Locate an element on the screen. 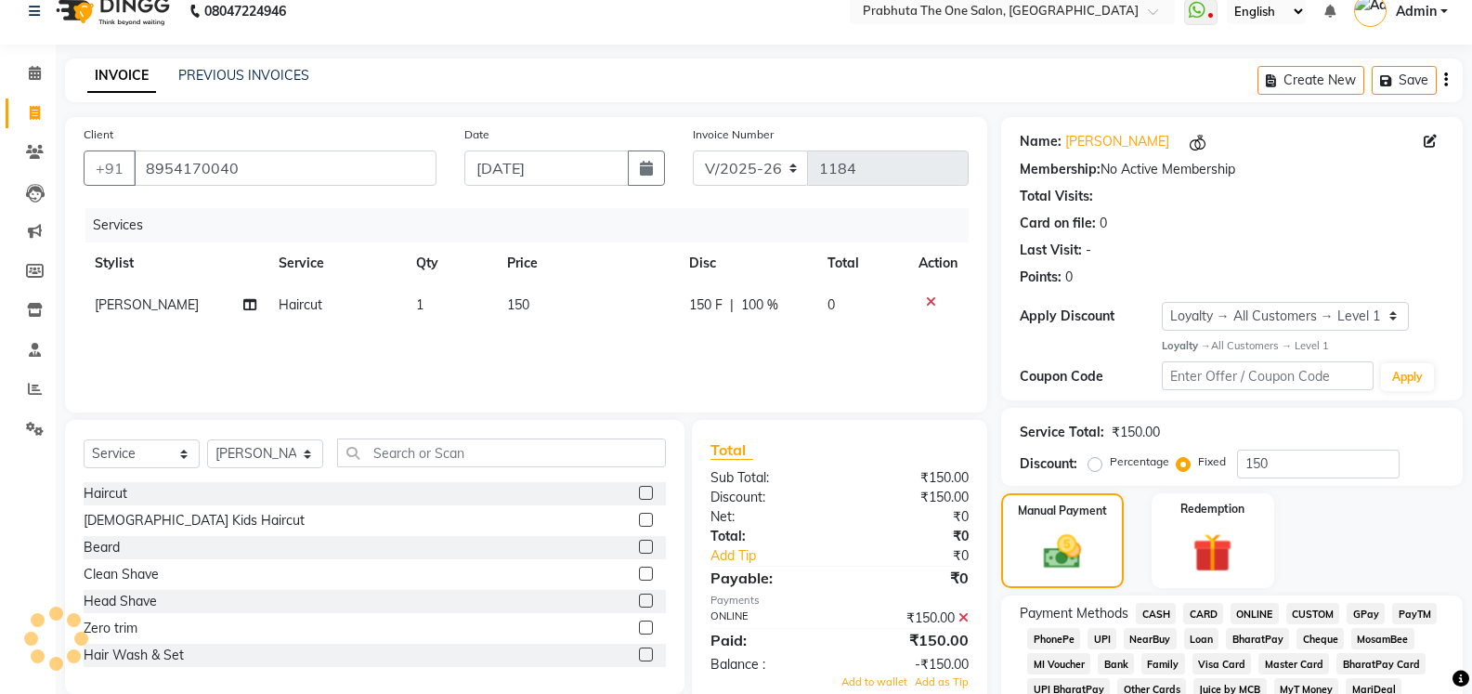 The height and width of the screenshot is (694, 1472). span: Payment Methods is located at coordinates (1074, 613).